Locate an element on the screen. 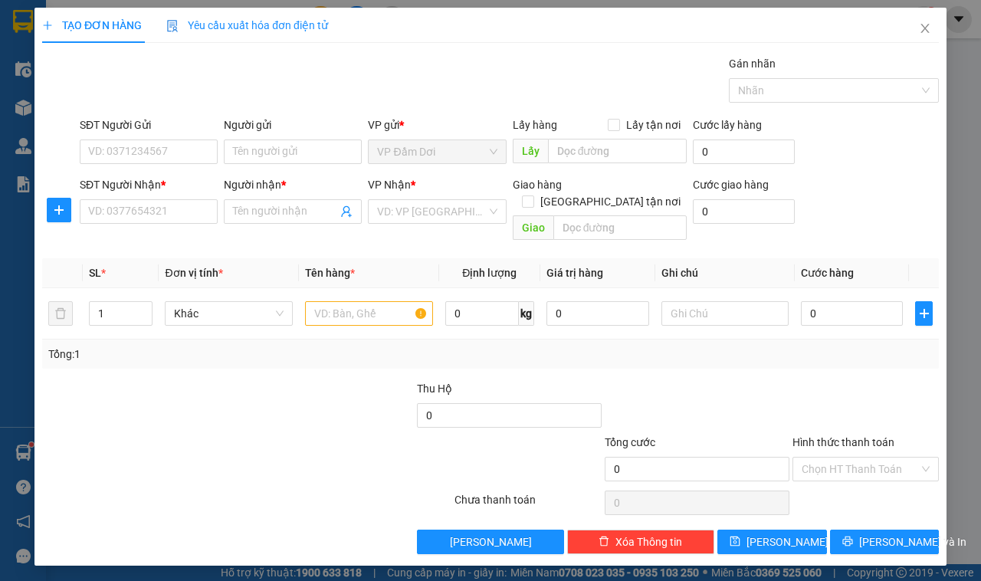 The image size is (981, 581). button: deleteXóa Thông tin is located at coordinates (641, 542).